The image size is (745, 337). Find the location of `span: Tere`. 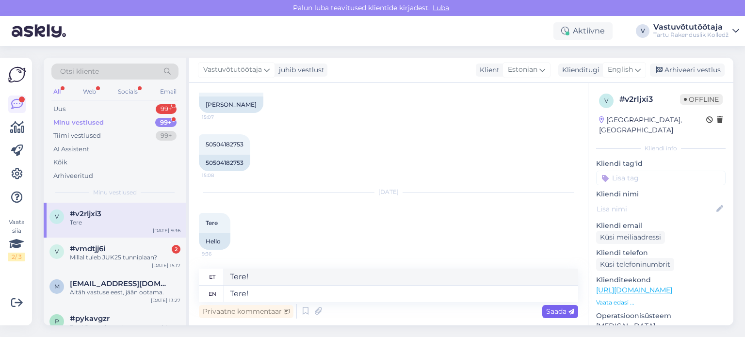

span: Tere is located at coordinates (212, 223).